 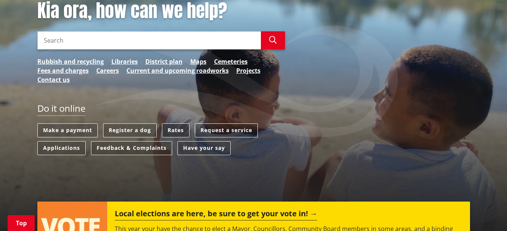 I want to click on a: Maps, so click(x=198, y=61).